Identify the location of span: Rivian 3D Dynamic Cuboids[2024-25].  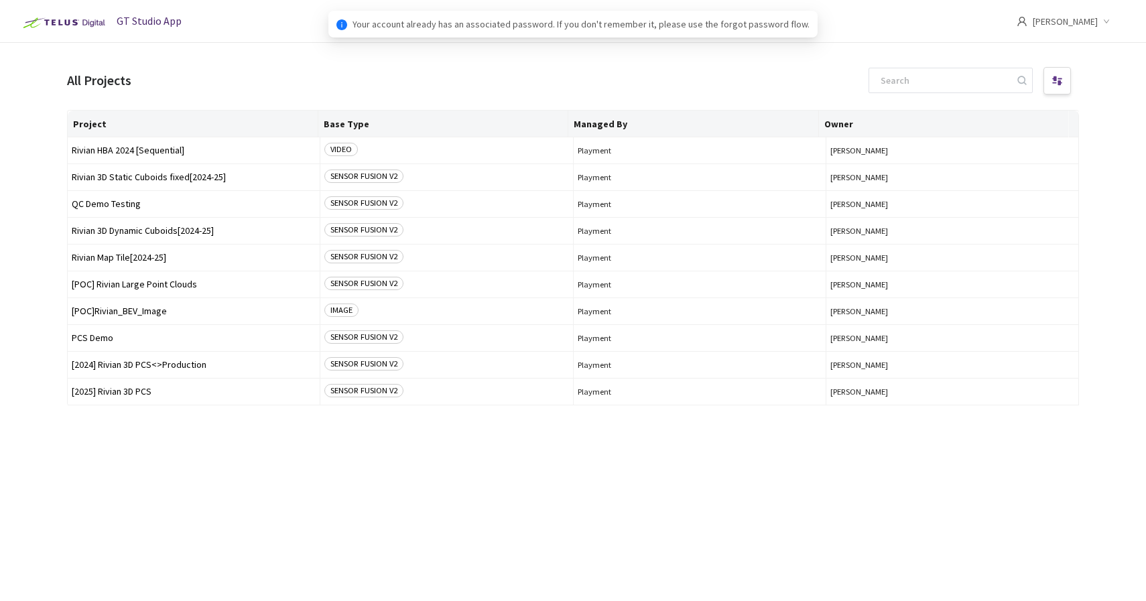
(194, 231).